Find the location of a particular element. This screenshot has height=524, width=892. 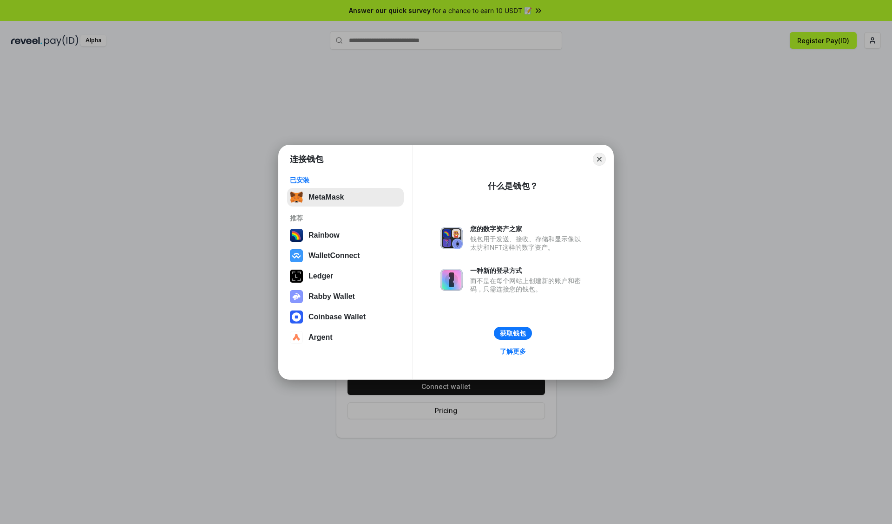

img: svg+xml,%3Csvg%20fill%3D%22none%22%20height%3D%2233%22%20viewBox%3D%220%200%2035%2033%22%20width%... is located at coordinates (296, 197).